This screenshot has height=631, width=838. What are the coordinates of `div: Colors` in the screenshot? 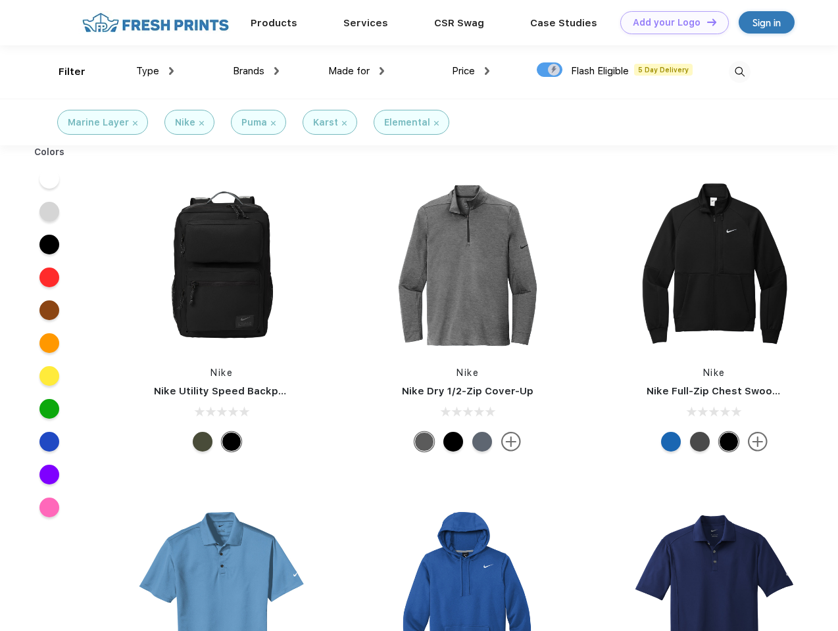 It's located at (49, 152).